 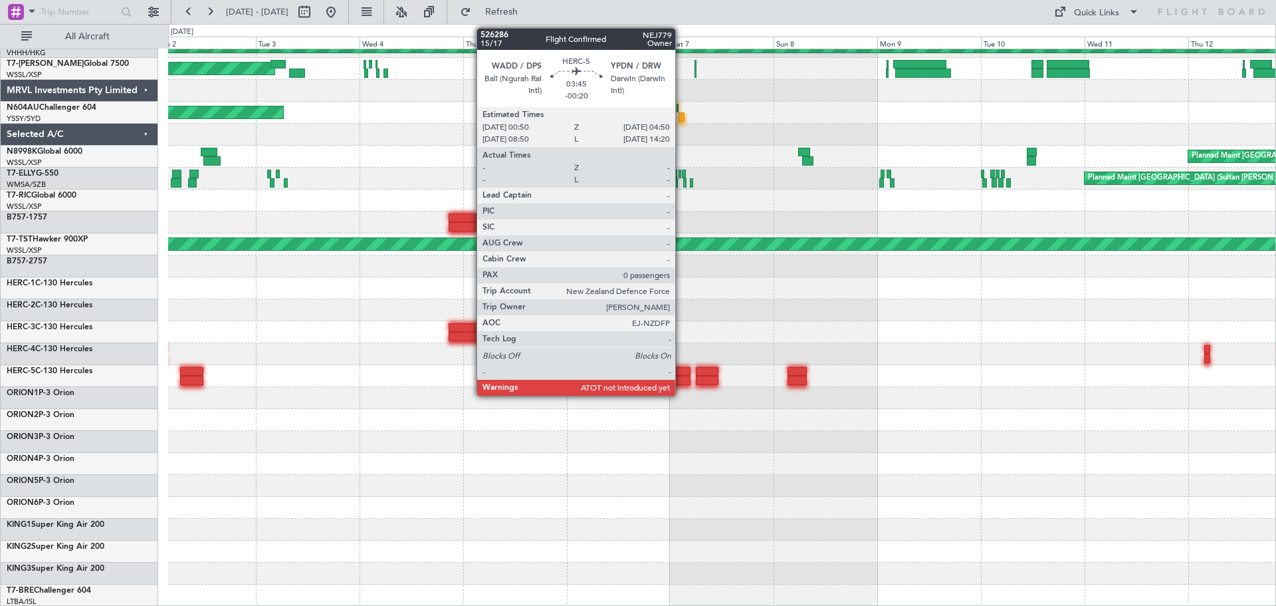 I want to click on a: KING1Super King Air 200, so click(x=55, y=524).